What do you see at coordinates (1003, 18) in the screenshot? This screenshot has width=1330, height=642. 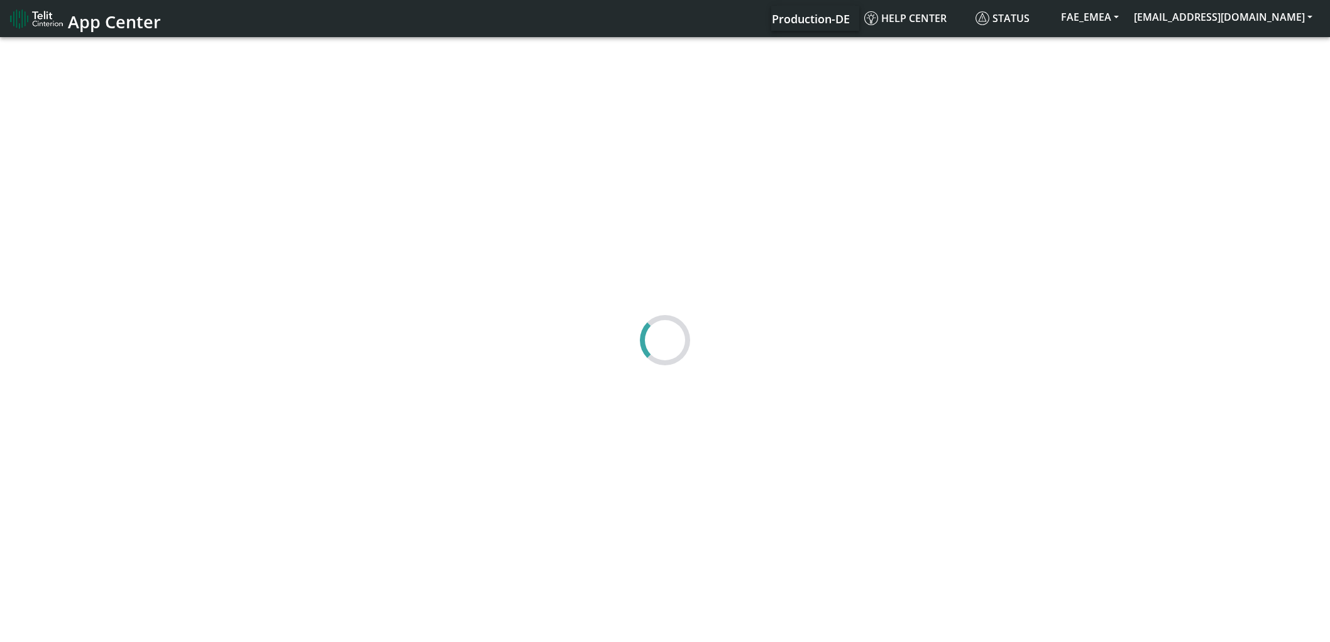 I see `span: Status` at bounding box center [1003, 18].